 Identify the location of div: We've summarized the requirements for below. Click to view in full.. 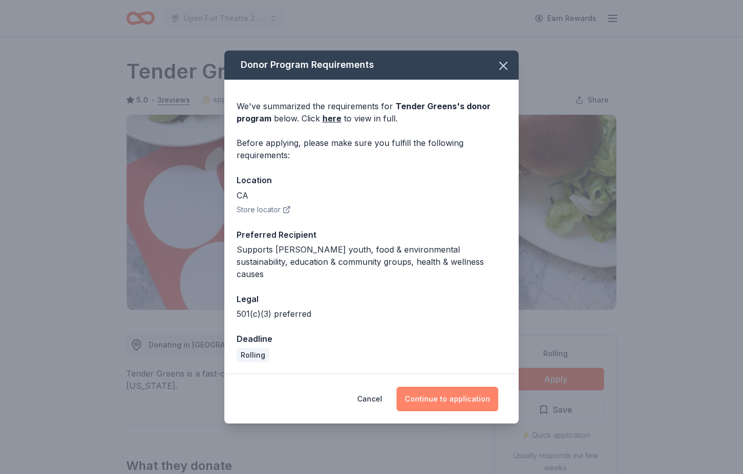
(371, 112).